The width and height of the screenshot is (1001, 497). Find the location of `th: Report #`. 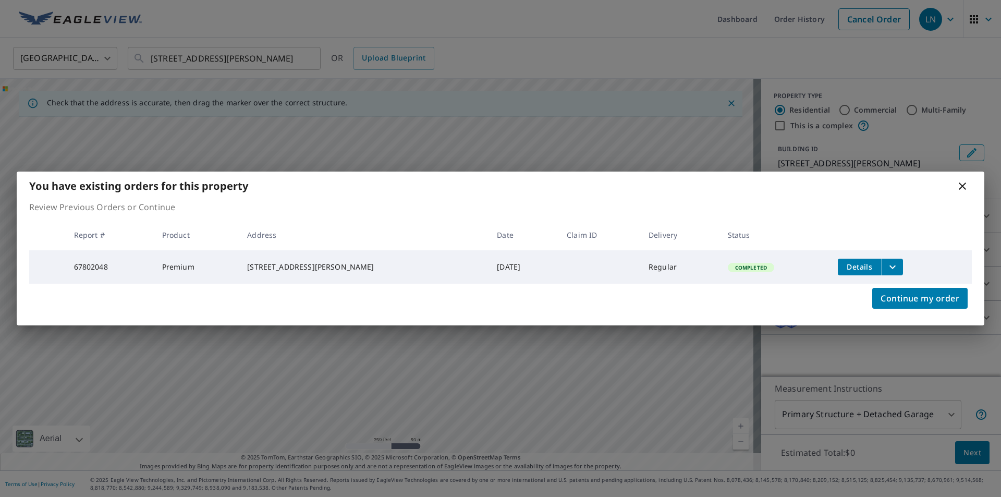

th: Report # is located at coordinates (109, 235).